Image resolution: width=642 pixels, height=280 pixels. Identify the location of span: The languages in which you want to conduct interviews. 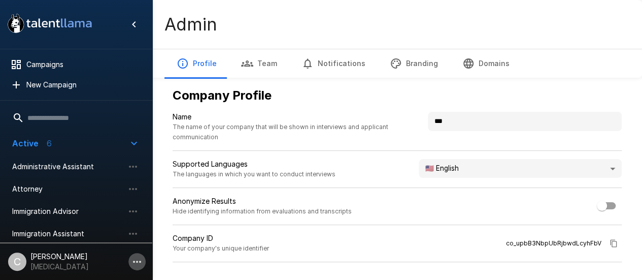
(254, 174).